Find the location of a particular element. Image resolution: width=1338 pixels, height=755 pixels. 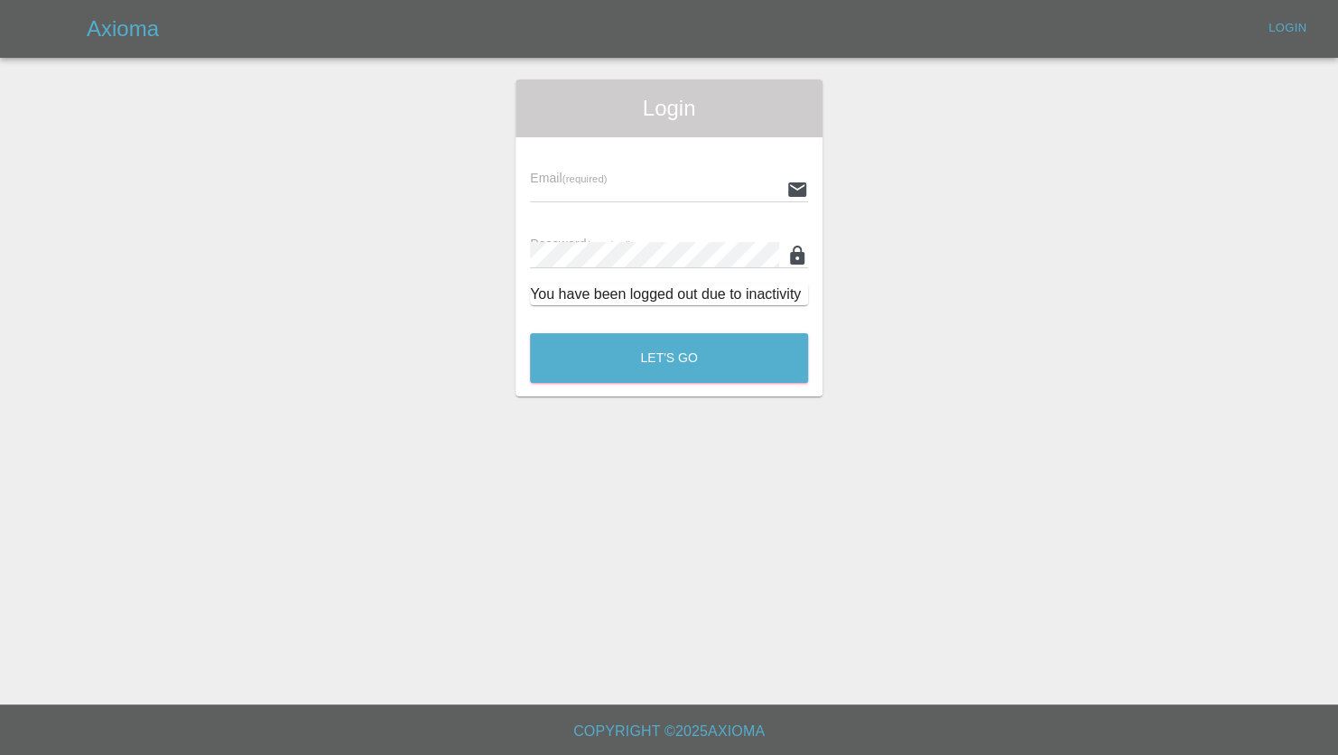

span: Email is located at coordinates (568, 178).